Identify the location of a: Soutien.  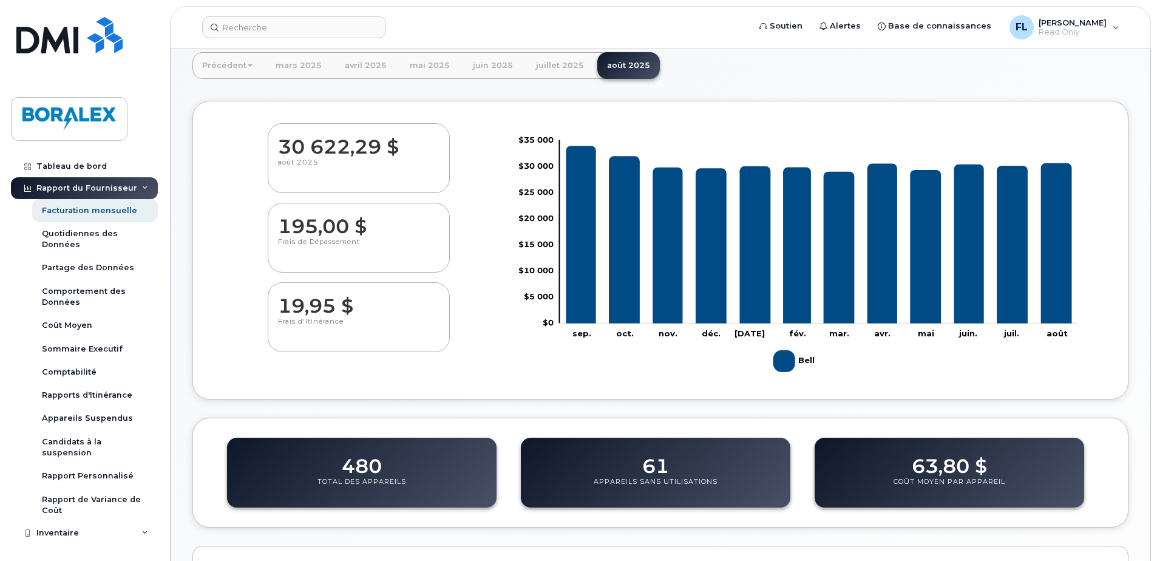
(781, 26).